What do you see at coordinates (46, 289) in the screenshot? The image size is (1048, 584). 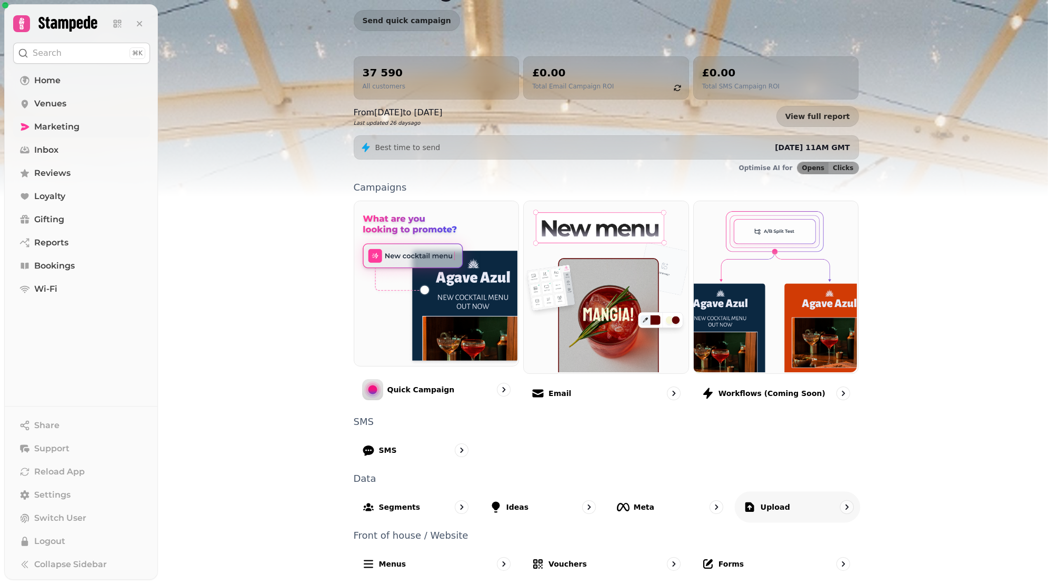 I see `span: Wi-Fi` at bounding box center [46, 289].